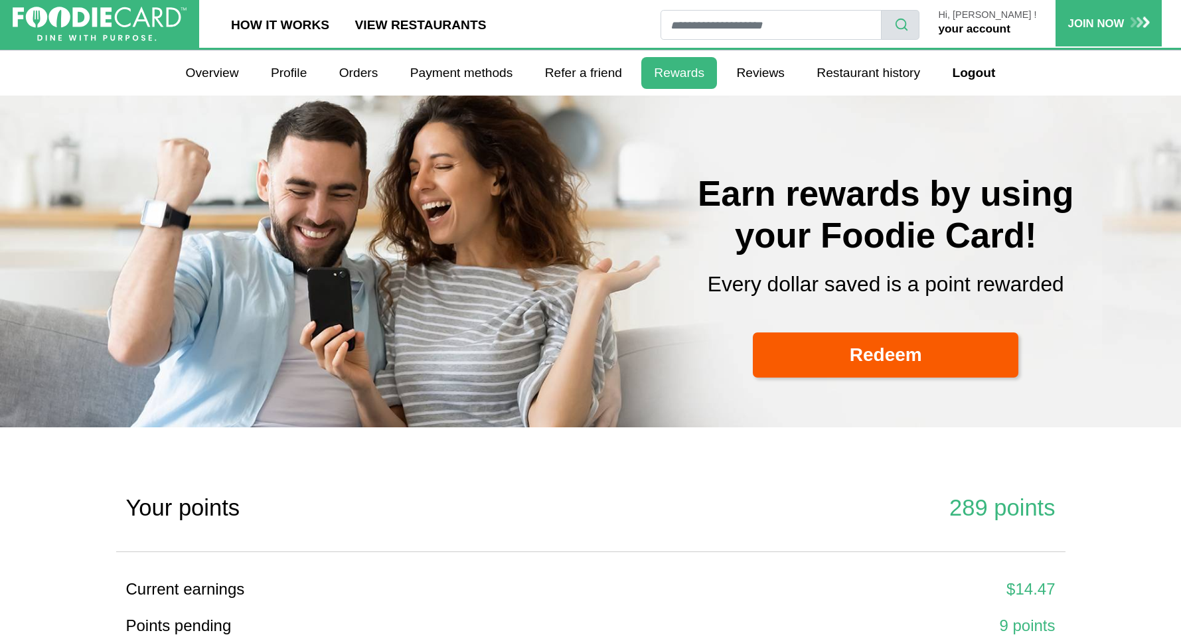 The image size is (1181, 643). I want to click on a: Logout, so click(973, 73).